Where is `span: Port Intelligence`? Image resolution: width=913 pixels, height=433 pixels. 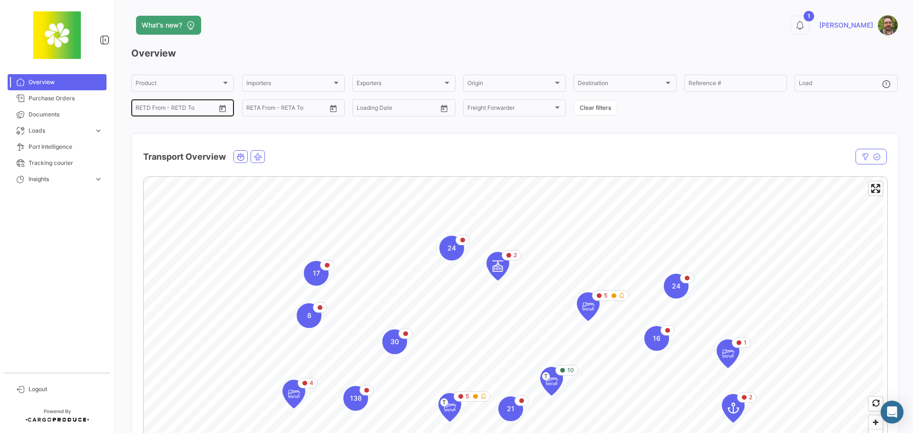 span: Port Intelligence is located at coordinates (66, 147).